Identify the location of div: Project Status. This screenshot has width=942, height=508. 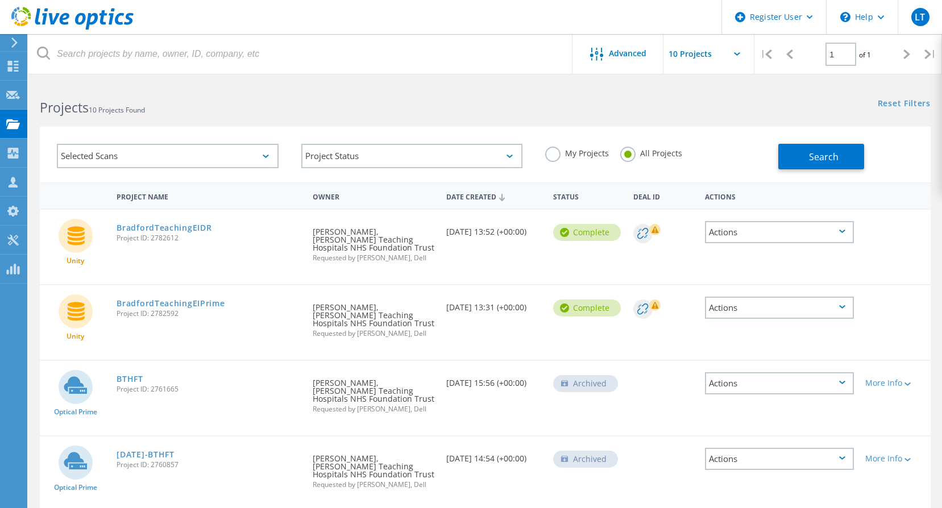
(412, 156).